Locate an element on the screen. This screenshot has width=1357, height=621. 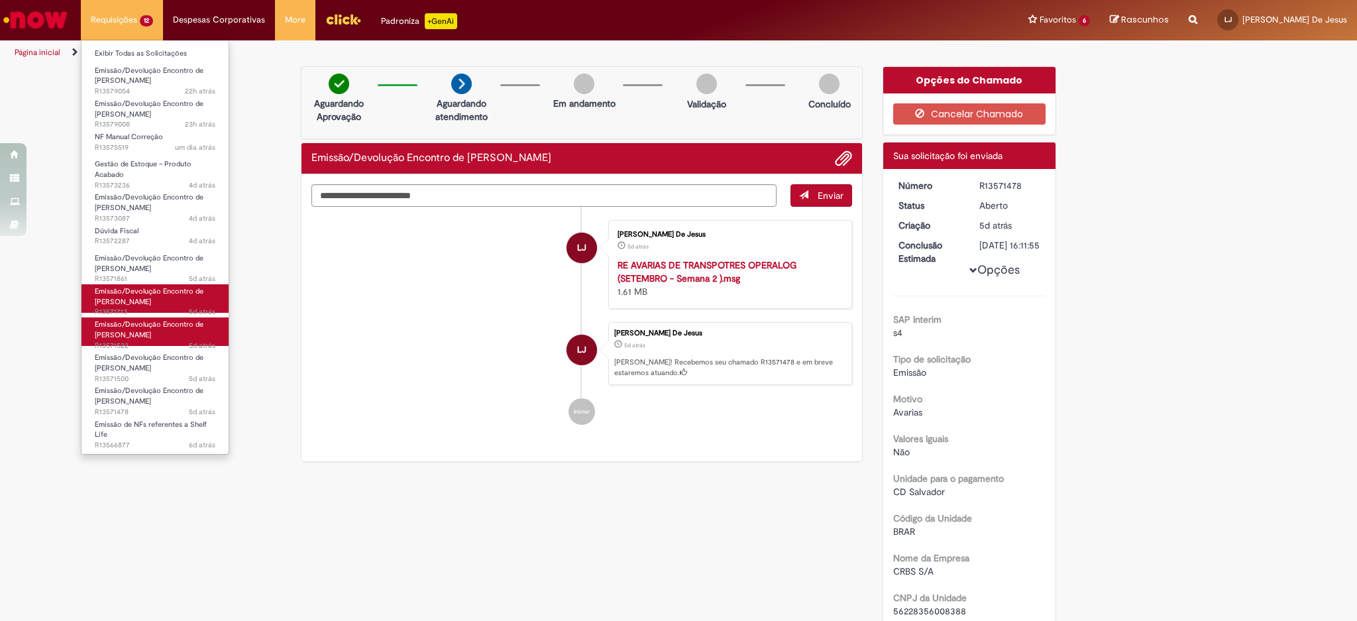
a: Rascunhos is located at coordinates (1139, 20).